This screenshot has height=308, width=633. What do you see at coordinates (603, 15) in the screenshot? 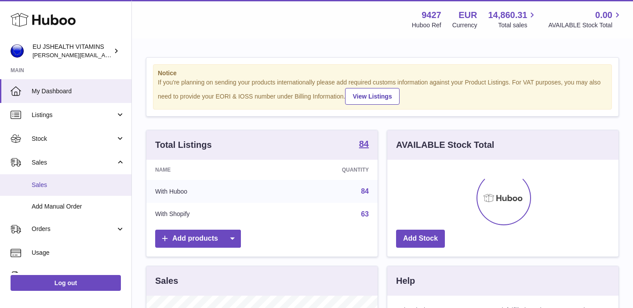
I see `span: 0.00` at bounding box center [603, 15].